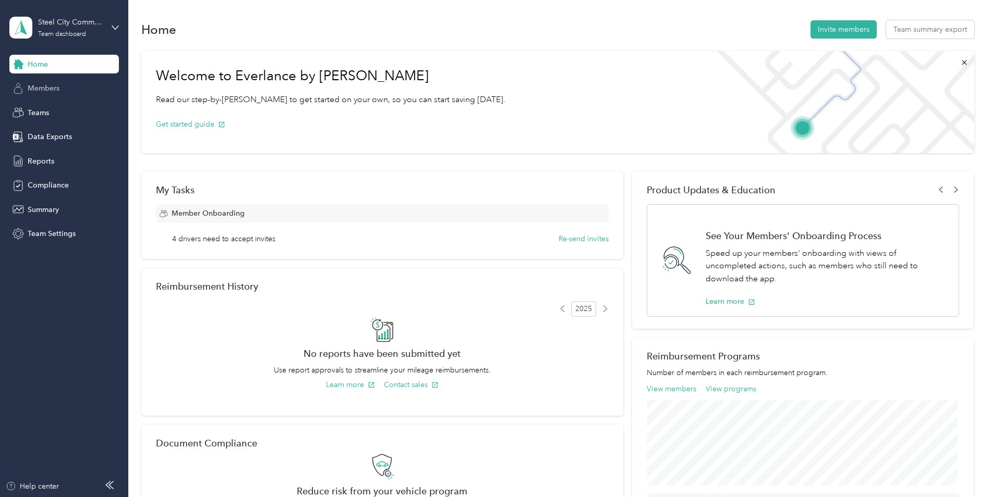 This screenshot has height=497, width=992. What do you see at coordinates (224, 239) in the screenshot?
I see `span: 4 drivers need to accept invites` at bounding box center [224, 239].